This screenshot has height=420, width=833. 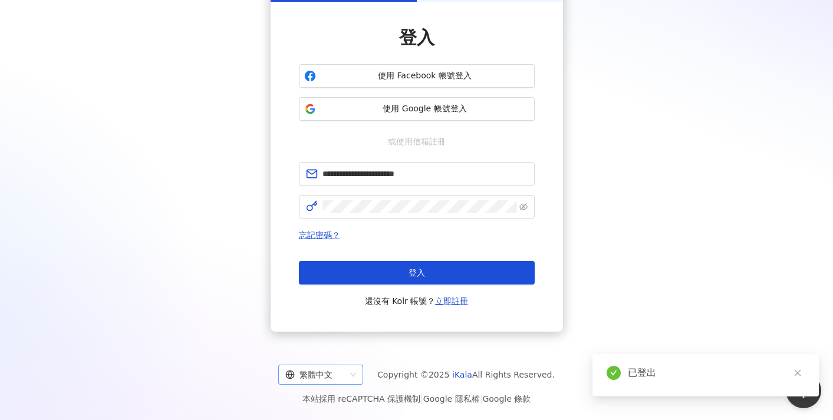 What do you see at coordinates (613, 373) in the screenshot?
I see `span: check-circle` at bounding box center [613, 373].